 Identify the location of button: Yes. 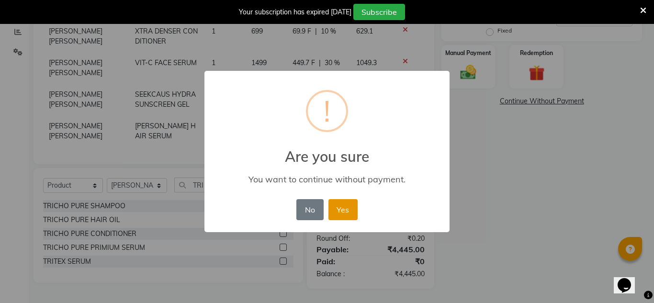
(343, 210).